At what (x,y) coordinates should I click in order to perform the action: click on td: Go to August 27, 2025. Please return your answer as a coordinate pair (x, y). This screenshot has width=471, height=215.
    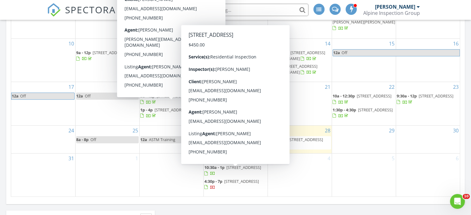
    Looking at the image, I should click on (235, 139).